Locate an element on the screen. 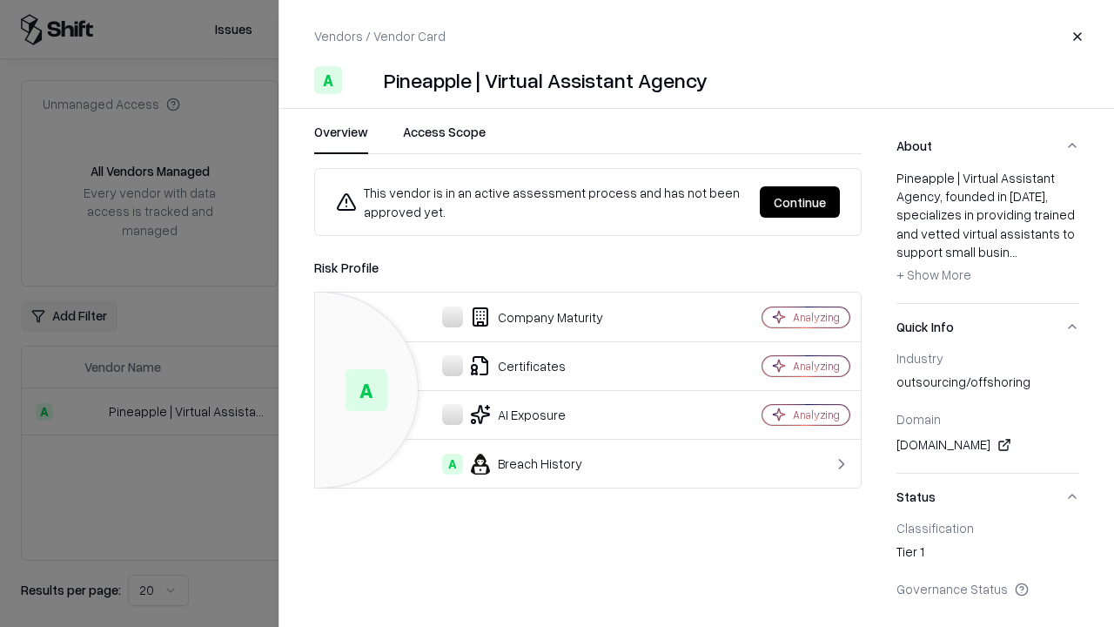 The height and width of the screenshot is (627, 1114). div: outsourcing/offshoring is located at coordinates (988, 385).